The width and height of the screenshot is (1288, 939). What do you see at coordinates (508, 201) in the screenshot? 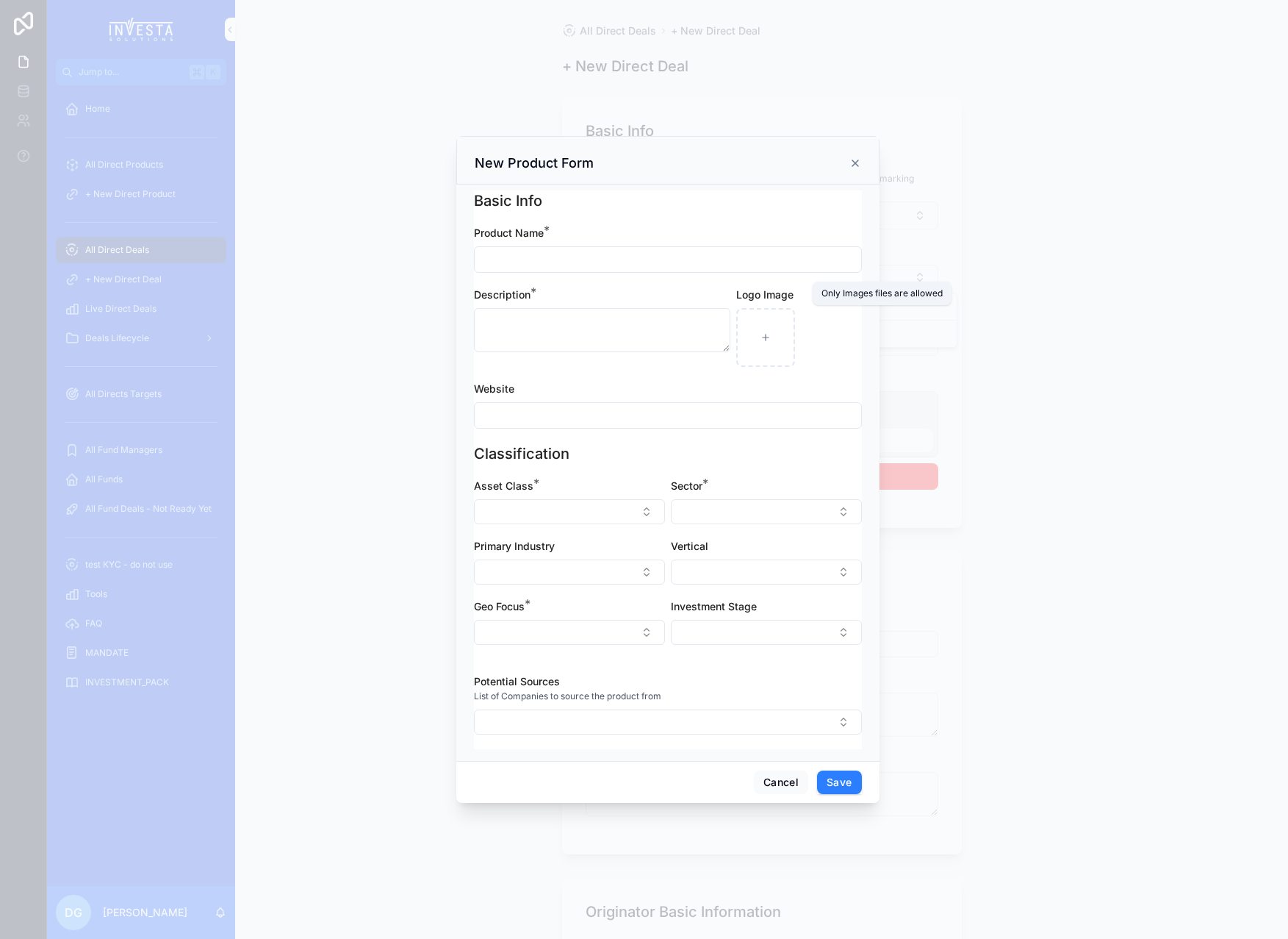
I see `h1: Basic Info` at bounding box center [508, 201].